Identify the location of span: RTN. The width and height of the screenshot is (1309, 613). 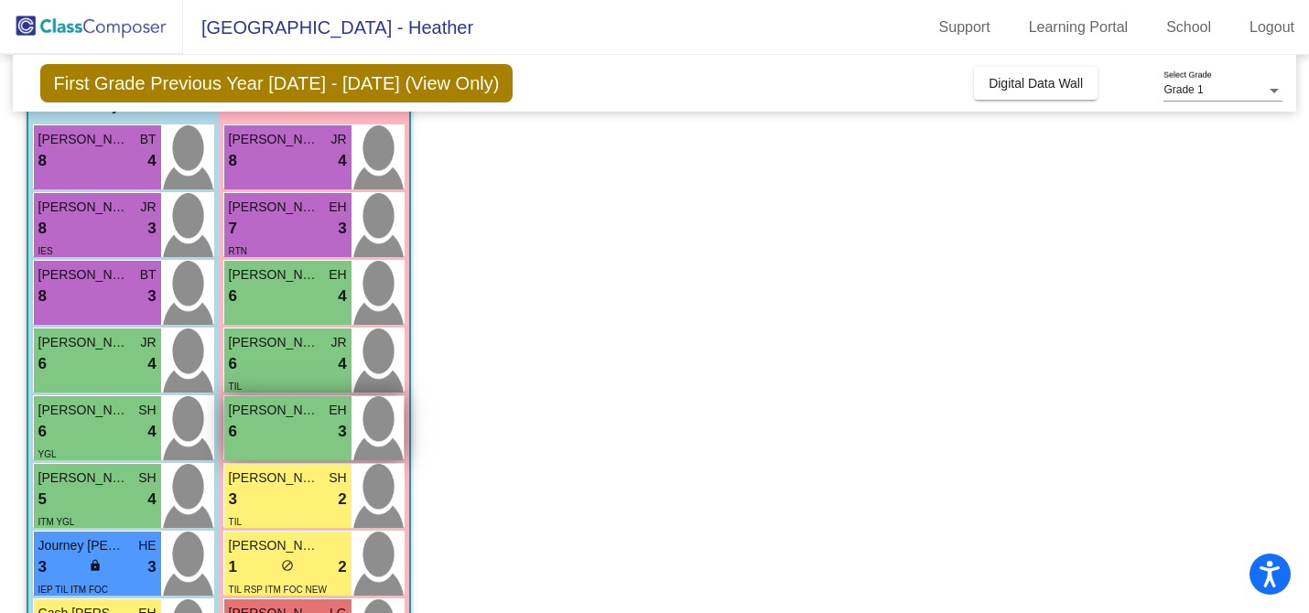
(238, 251).